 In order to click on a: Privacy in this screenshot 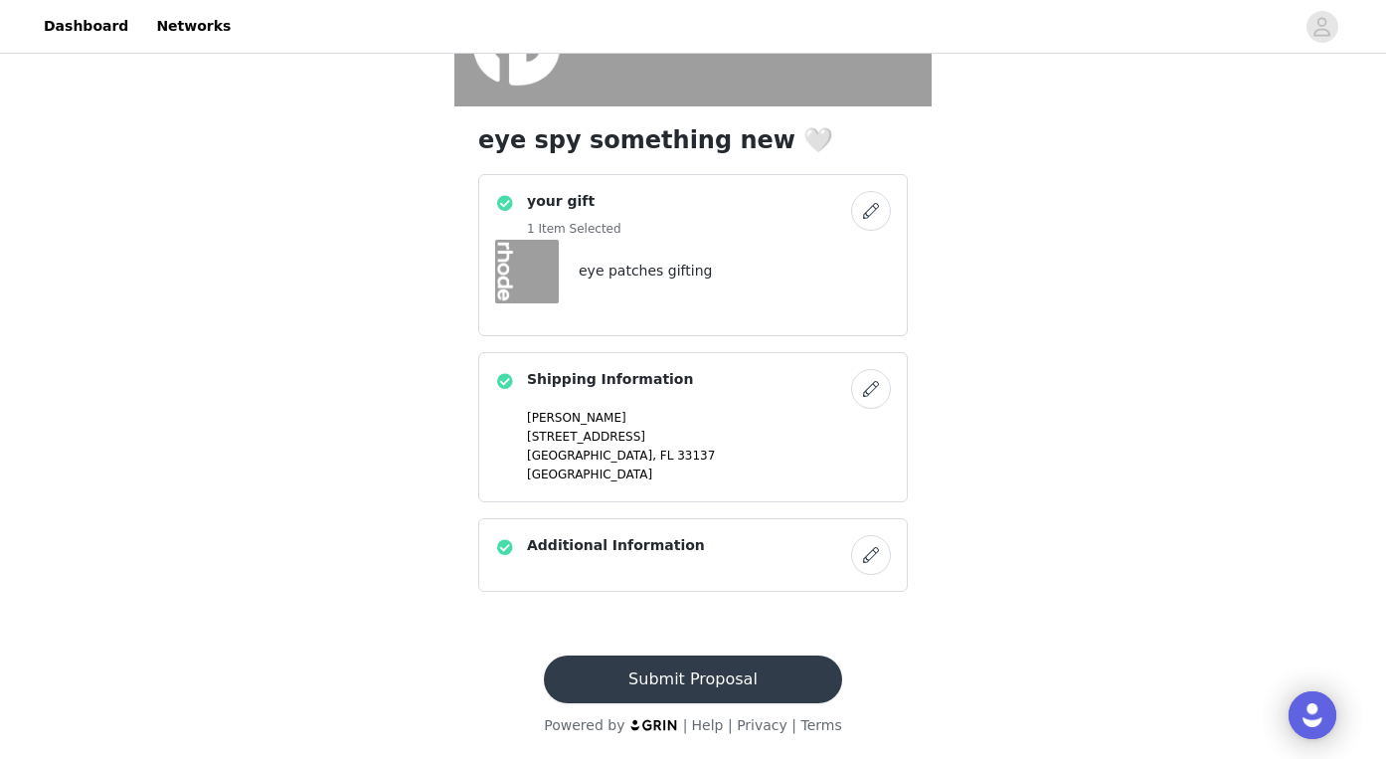, I will do `click(762, 725)`.